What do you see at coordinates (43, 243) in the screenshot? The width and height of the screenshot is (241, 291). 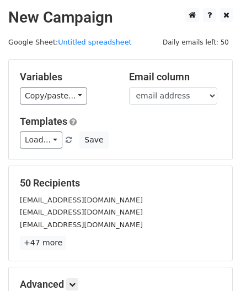 I see `a: +47 more` at bounding box center [43, 243].